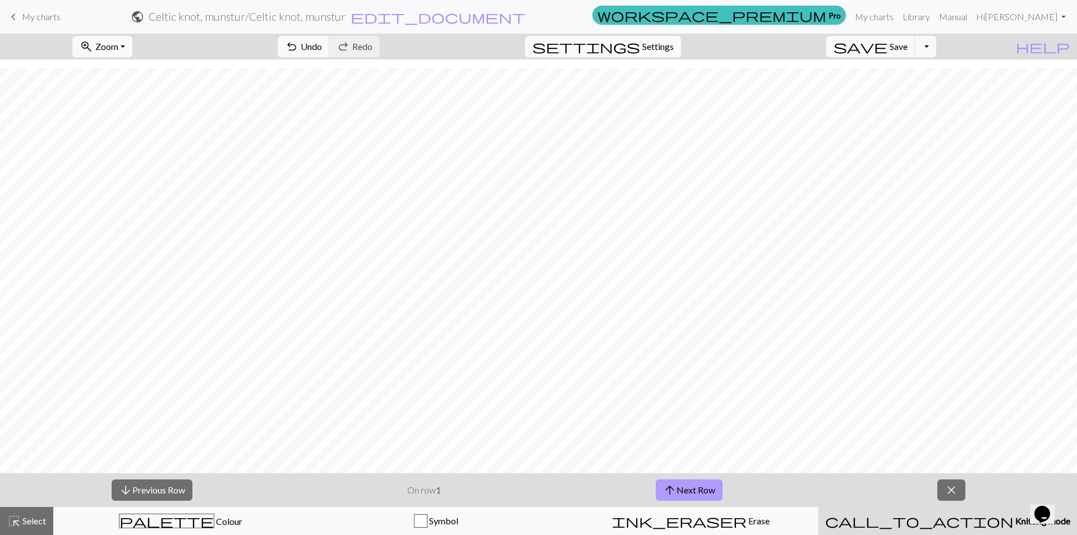 The width and height of the screenshot is (1077, 535). Describe the element at coordinates (228, 521) in the screenshot. I see `span: Colour` at that location.